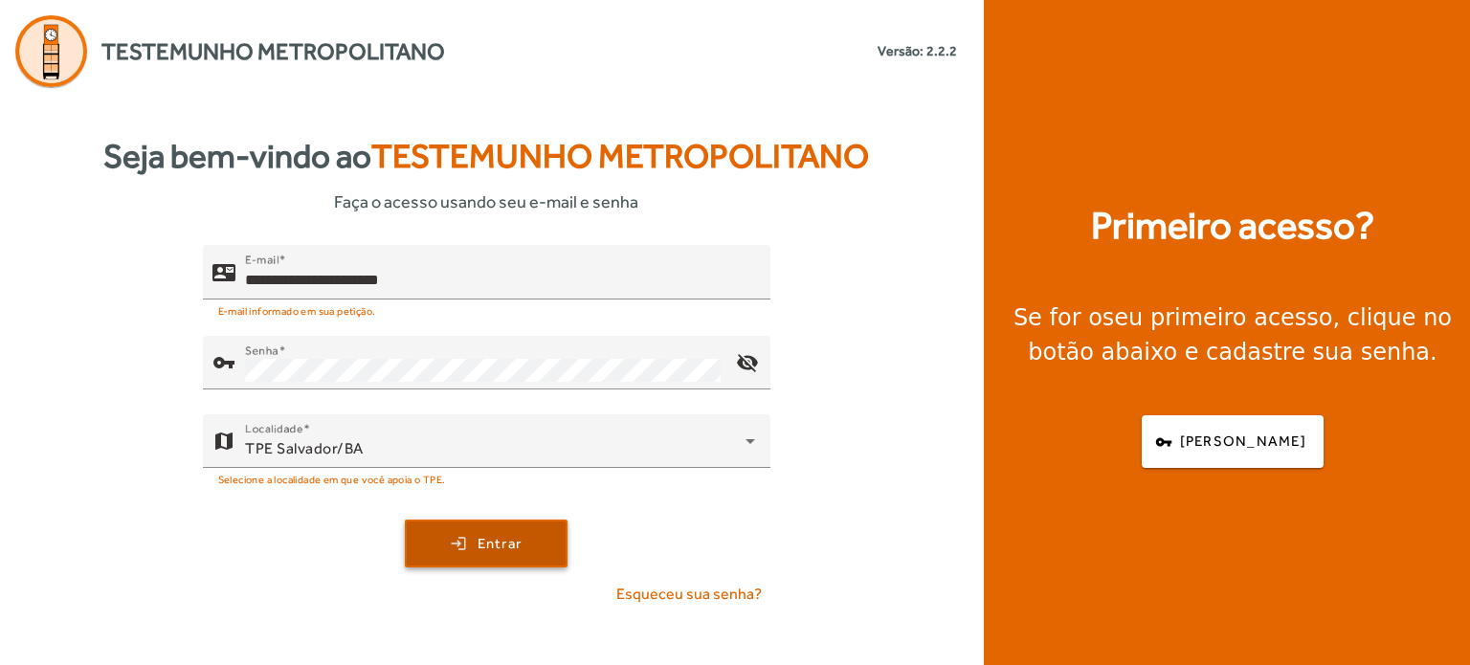 The width and height of the screenshot is (1470, 665). I want to click on div: Se for o , clique no botão abaixo e cadastre sua senha., so click(1233, 335).